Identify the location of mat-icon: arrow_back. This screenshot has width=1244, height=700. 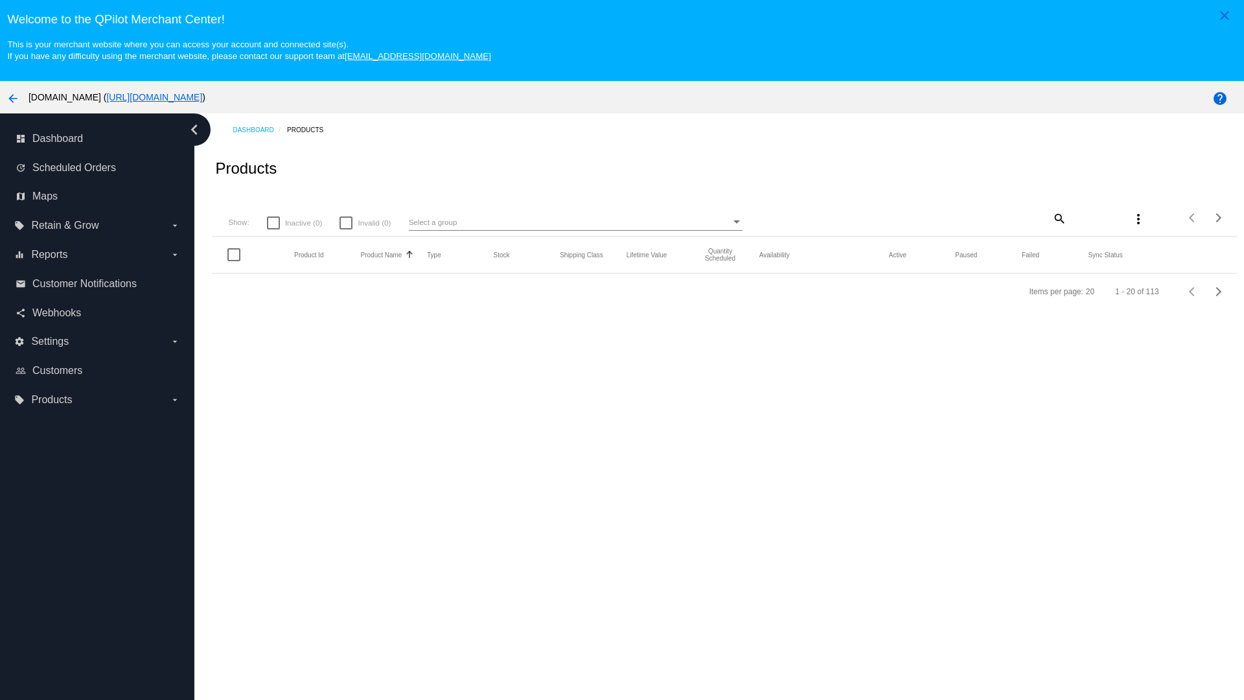
(13, 99).